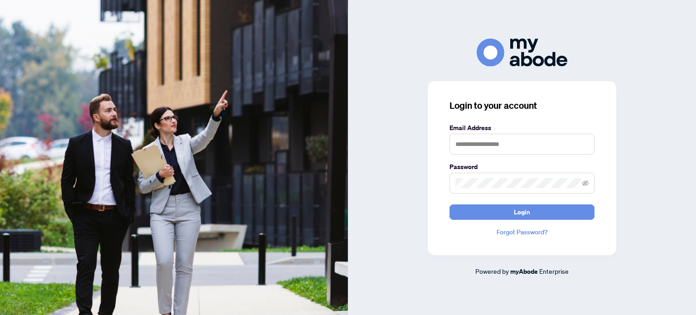 The width and height of the screenshot is (696, 315). Describe the element at coordinates (492, 271) in the screenshot. I see `span: Powered by` at that location.